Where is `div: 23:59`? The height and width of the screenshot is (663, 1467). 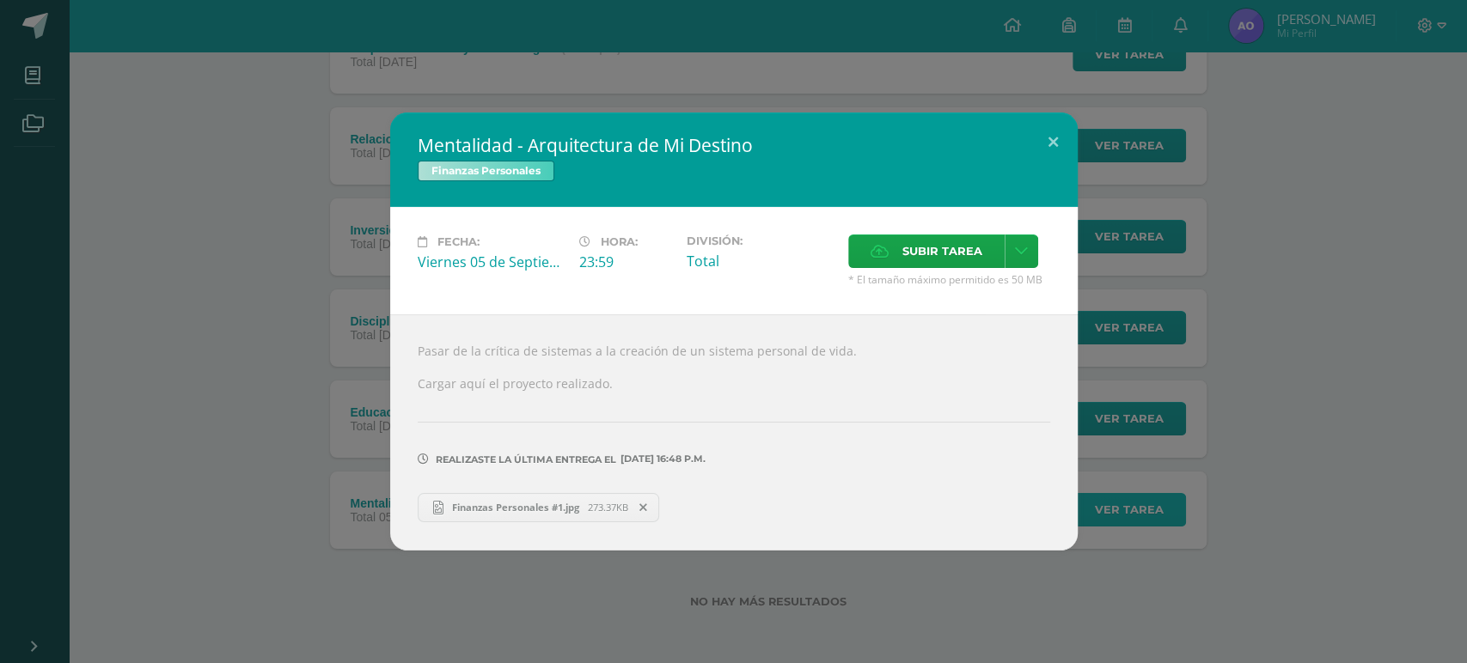
div: 23:59 is located at coordinates (626, 262).